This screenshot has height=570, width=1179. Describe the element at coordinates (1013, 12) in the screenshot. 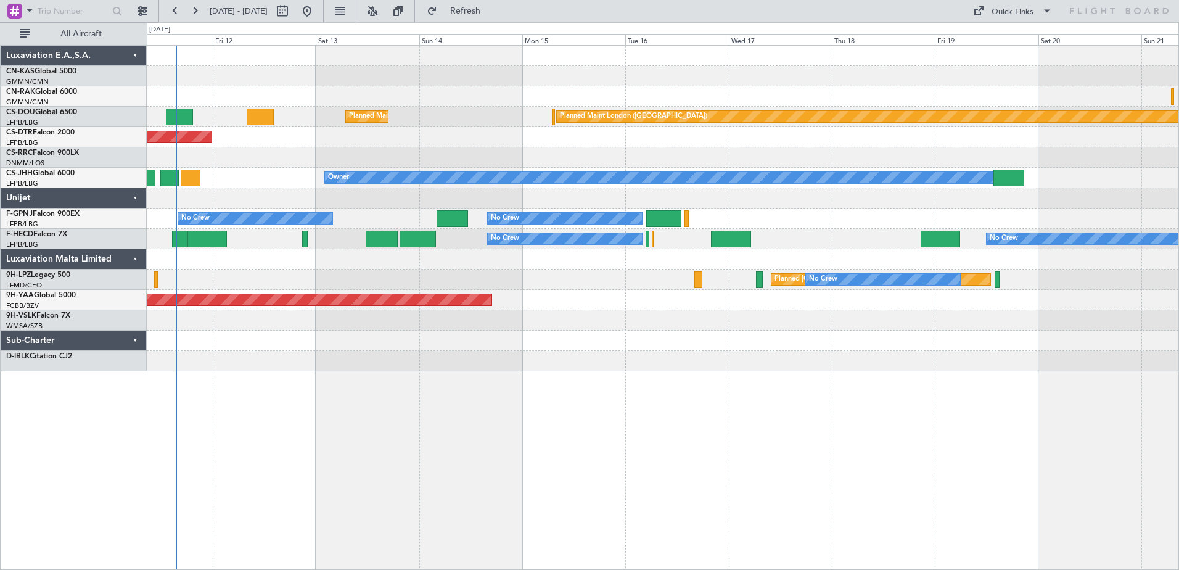

I see `div: Quick Links` at that location.